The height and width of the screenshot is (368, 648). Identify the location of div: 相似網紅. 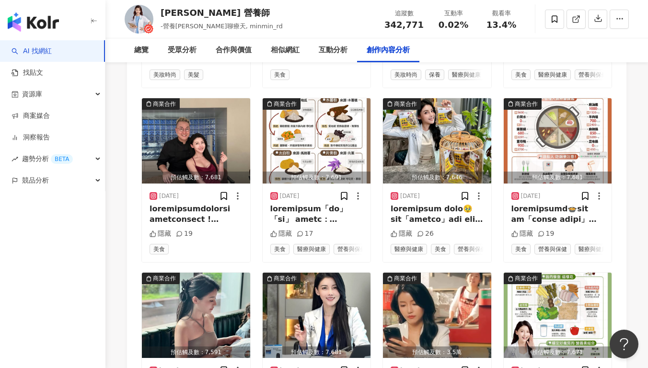
(285, 50).